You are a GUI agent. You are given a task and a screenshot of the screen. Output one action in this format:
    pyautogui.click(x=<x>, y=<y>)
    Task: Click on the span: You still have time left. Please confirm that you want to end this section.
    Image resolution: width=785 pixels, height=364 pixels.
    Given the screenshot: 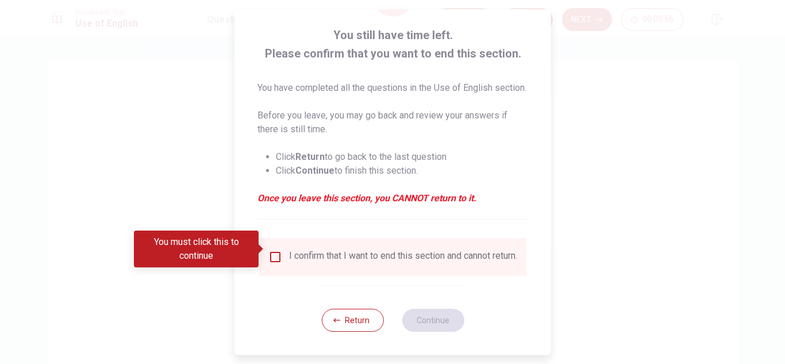 What is the action you would take?
    pyautogui.click(x=392, y=44)
    